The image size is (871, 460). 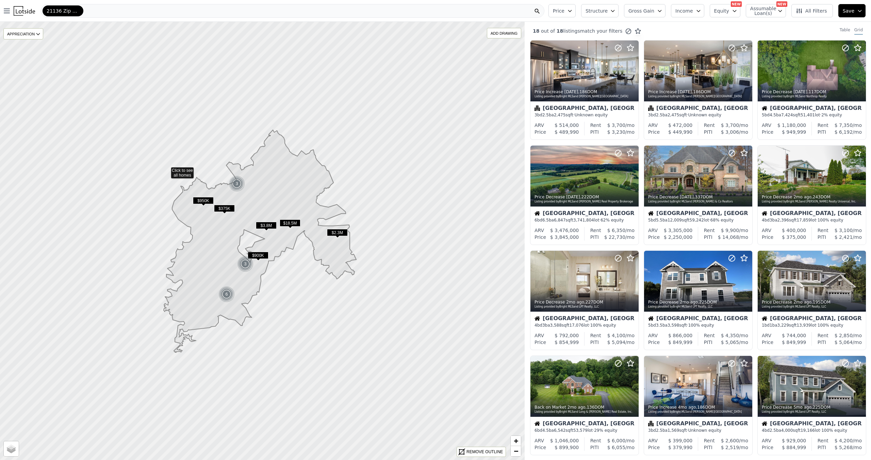 What do you see at coordinates (794, 230) in the screenshot?
I see `span: $ 400,000` at bounding box center [794, 230].